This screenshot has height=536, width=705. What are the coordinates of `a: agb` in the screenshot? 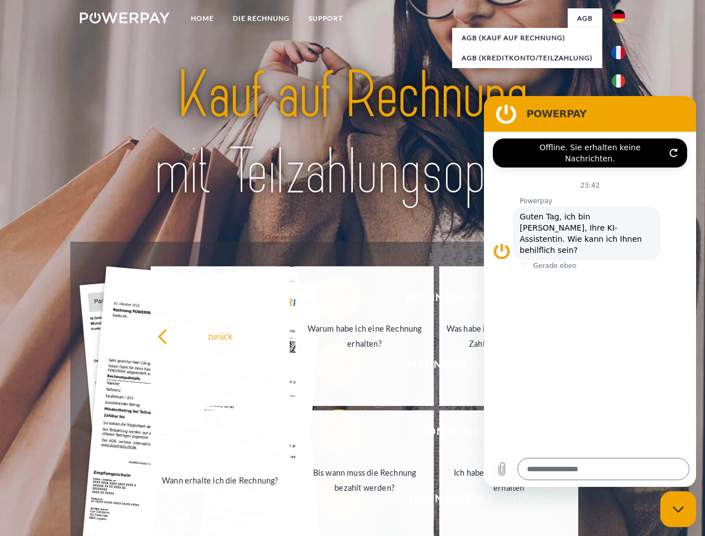 It's located at (585, 18).